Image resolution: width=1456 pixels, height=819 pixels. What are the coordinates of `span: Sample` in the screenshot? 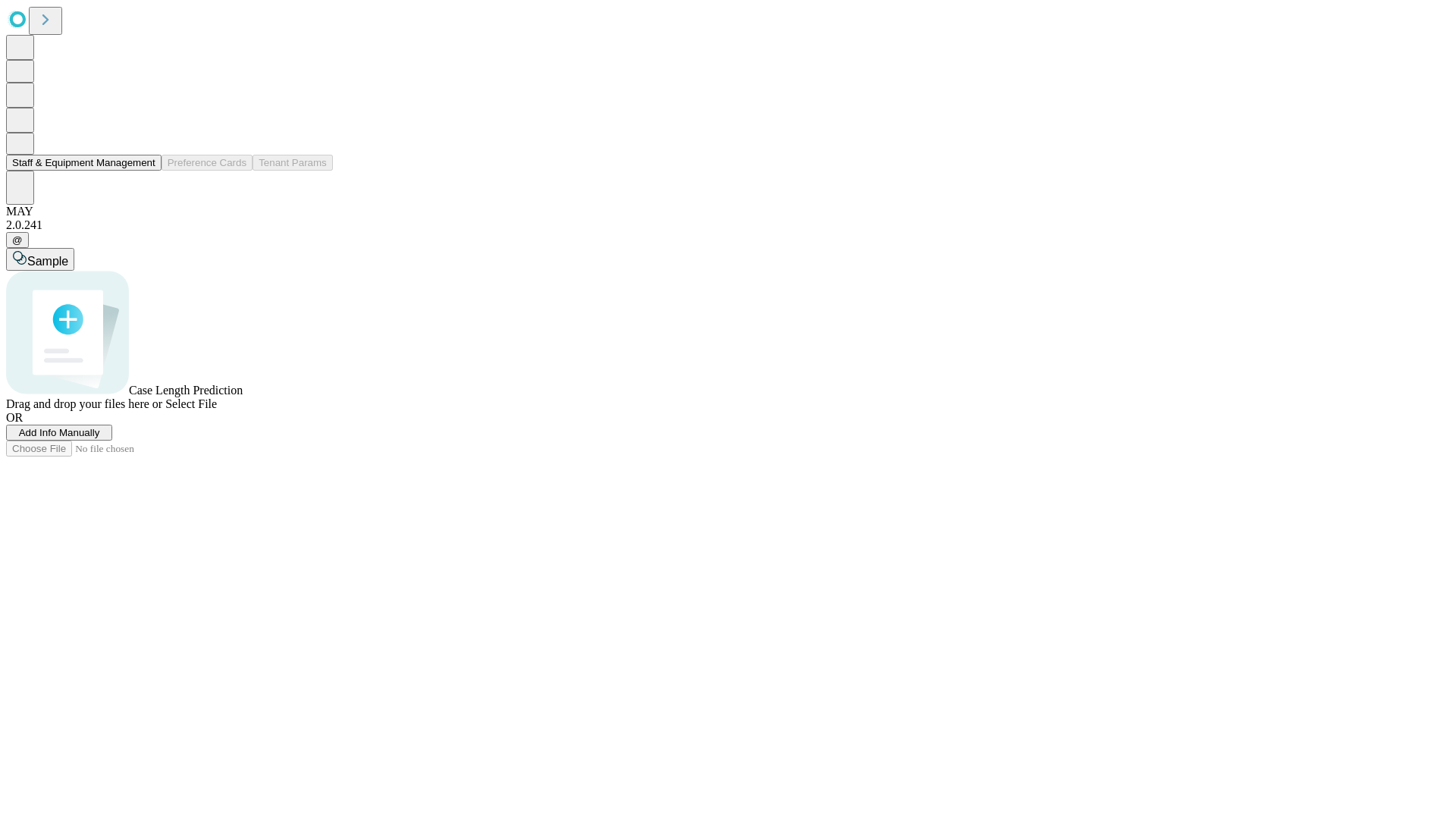 It's located at (48, 261).